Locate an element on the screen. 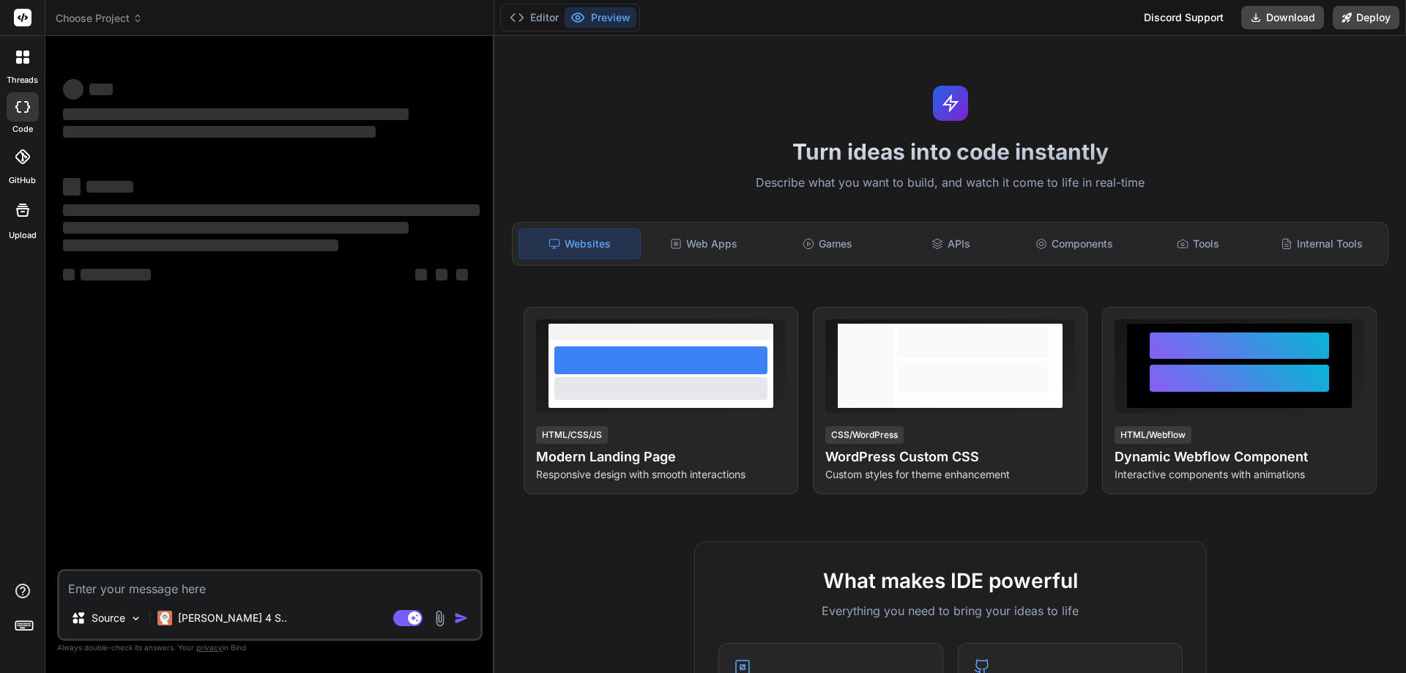 This screenshot has height=673, width=1406. h1: Turn ideas into code instantly is located at coordinates (950, 152).